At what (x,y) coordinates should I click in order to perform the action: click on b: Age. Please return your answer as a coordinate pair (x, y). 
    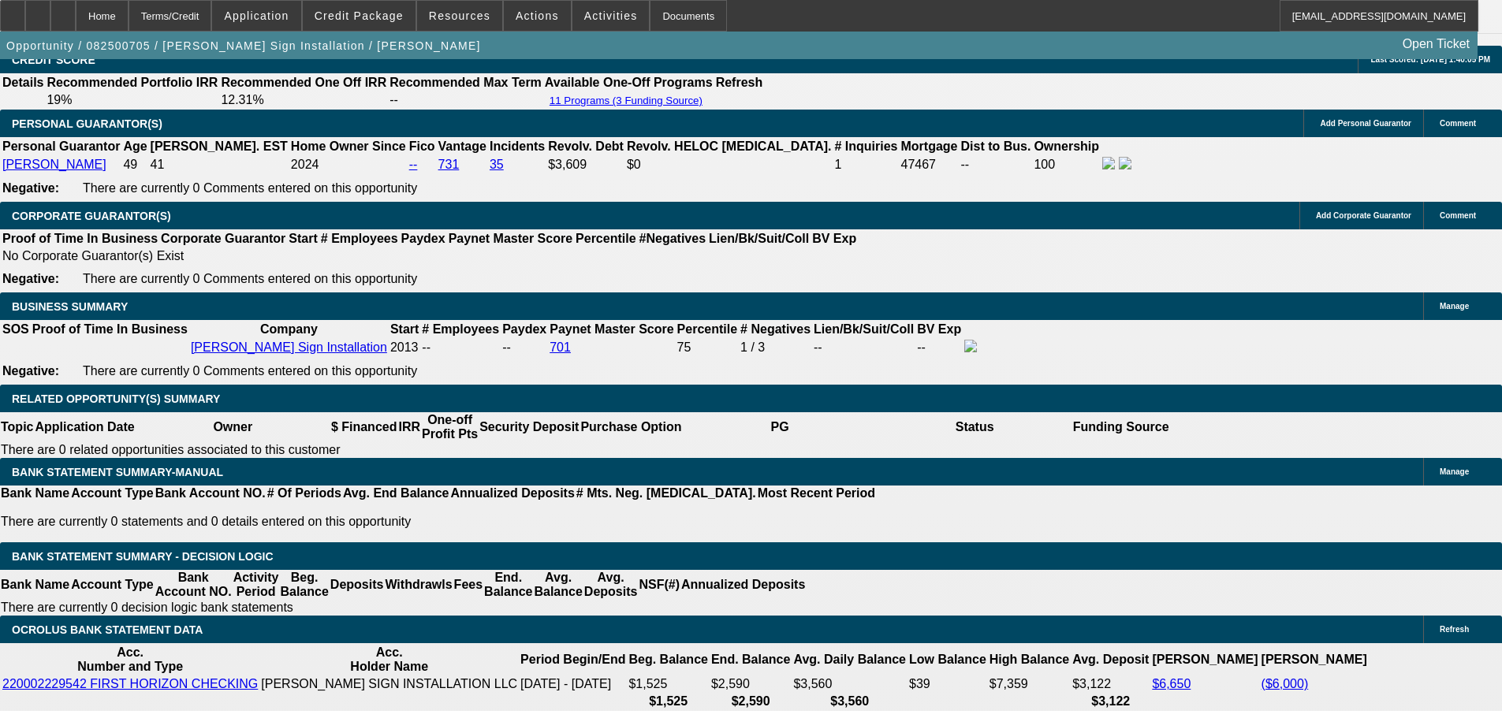
    Looking at the image, I should click on (135, 146).